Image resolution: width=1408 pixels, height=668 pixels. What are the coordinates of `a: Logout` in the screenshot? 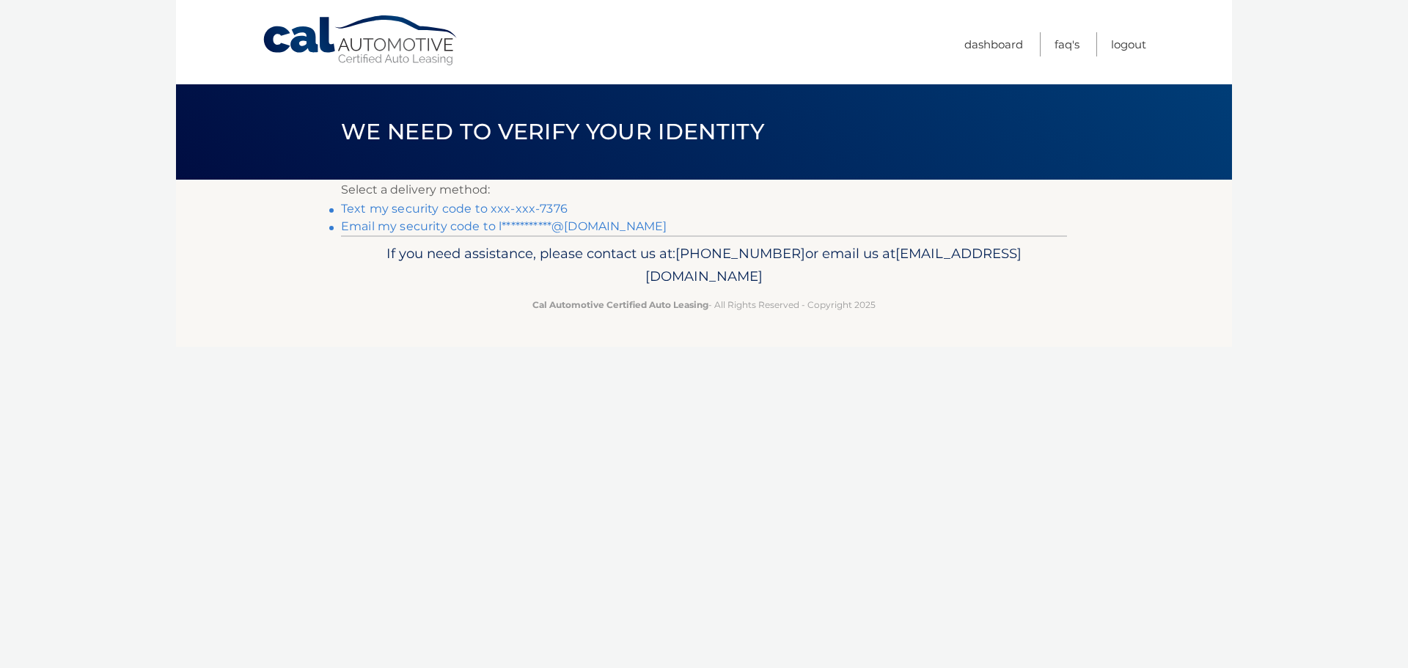 It's located at (1128, 44).